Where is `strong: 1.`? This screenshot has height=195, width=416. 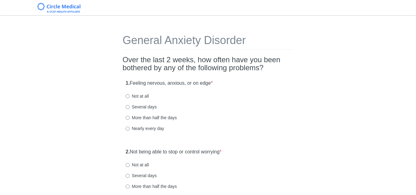 strong: 1. is located at coordinates (128, 83).